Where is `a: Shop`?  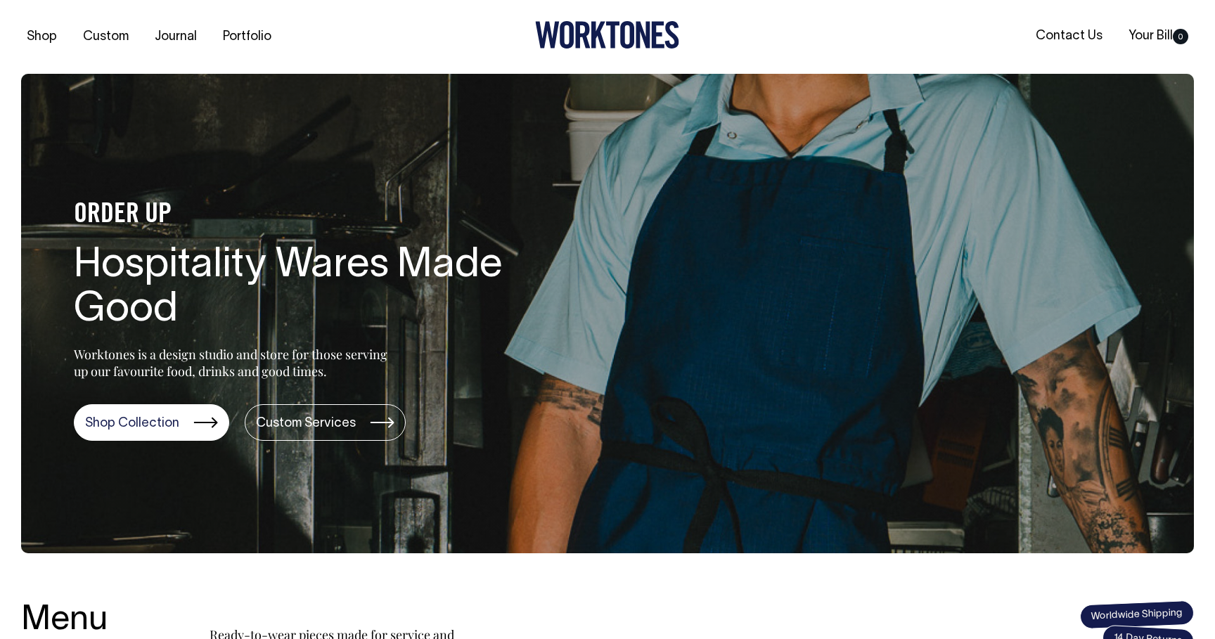
a: Shop is located at coordinates (41, 37).